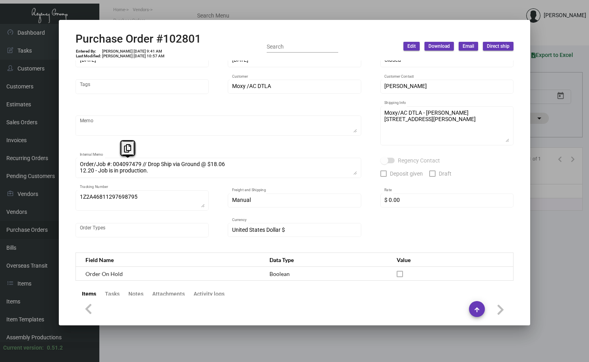 This screenshot has height=362, width=589. Describe the element at coordinates (445, 173) in the screenshot. I see `span: Draft` at that location.